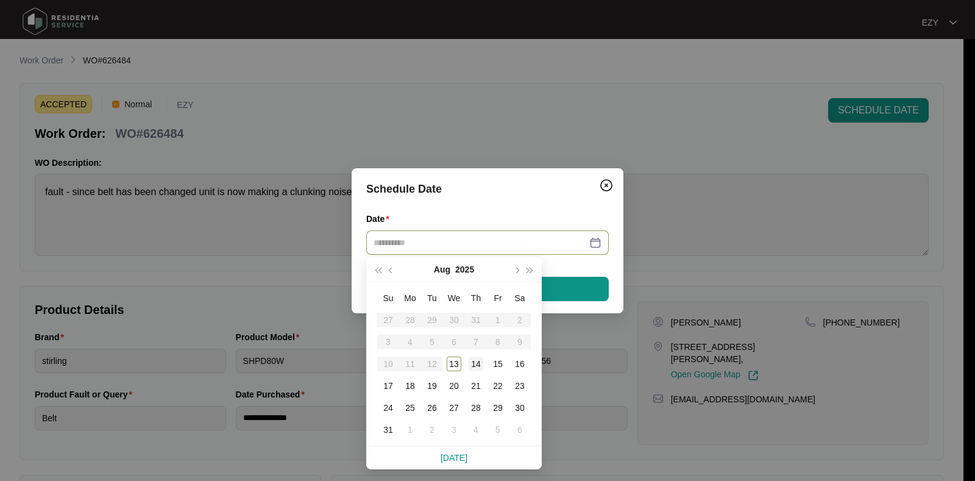  What do you see at coordinates (388, 298) in the screenshot?
I see `th: Su` at bounding box center [388, 298].